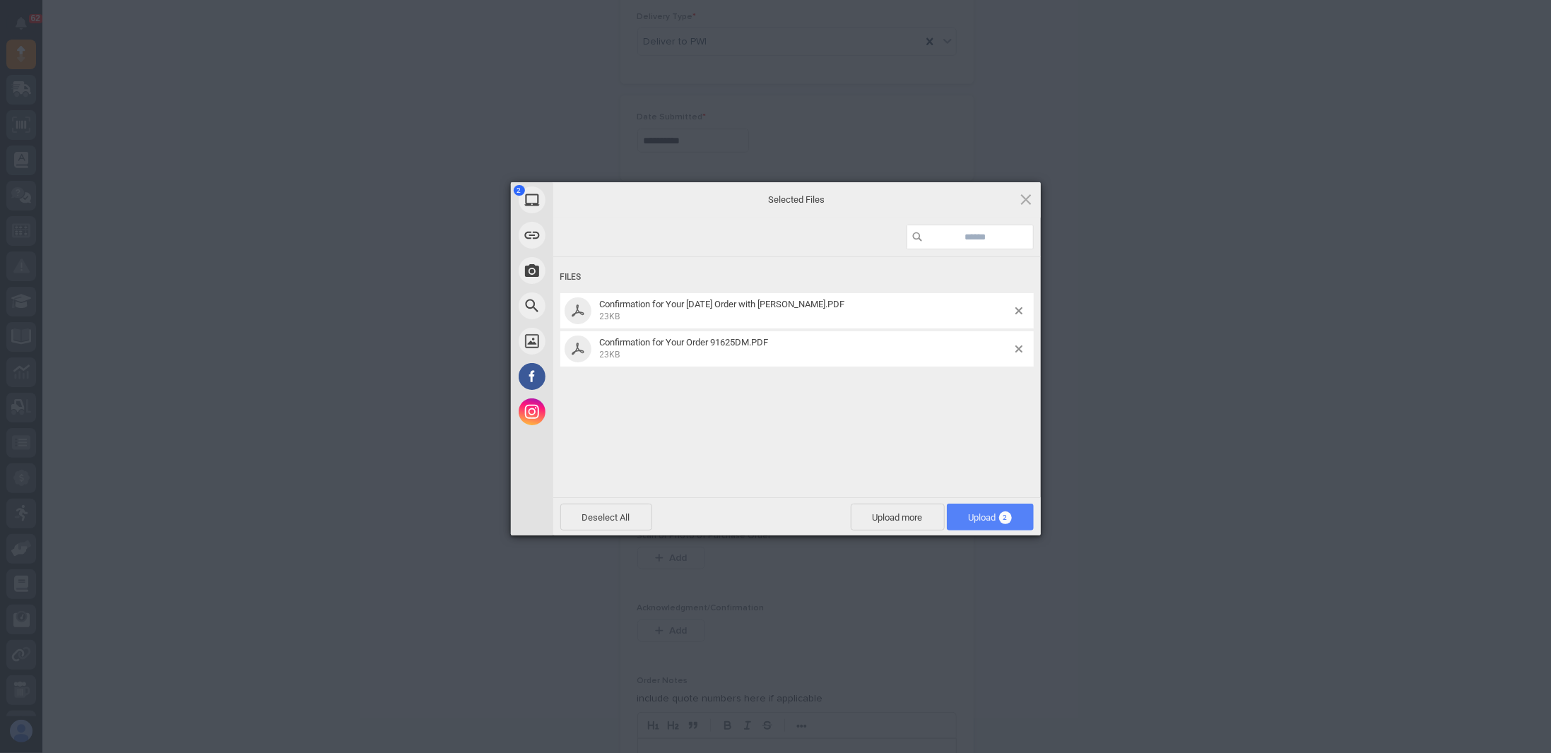  Describe the element at coordinates (897, 517) in the screenshot. I see `span: Upload more` at that location.